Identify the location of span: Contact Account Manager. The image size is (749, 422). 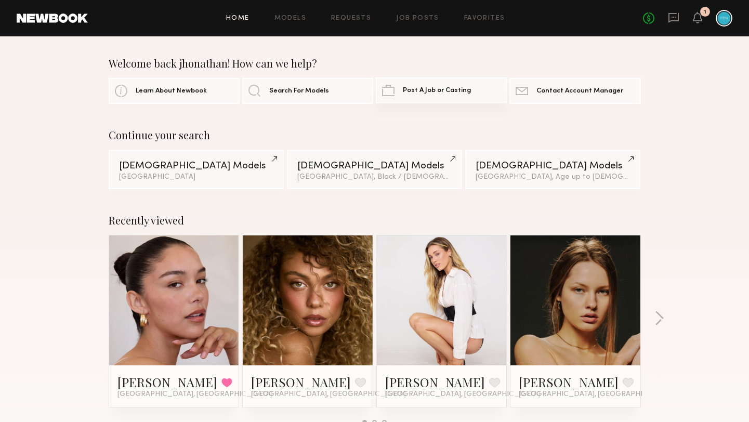
(580, 91).